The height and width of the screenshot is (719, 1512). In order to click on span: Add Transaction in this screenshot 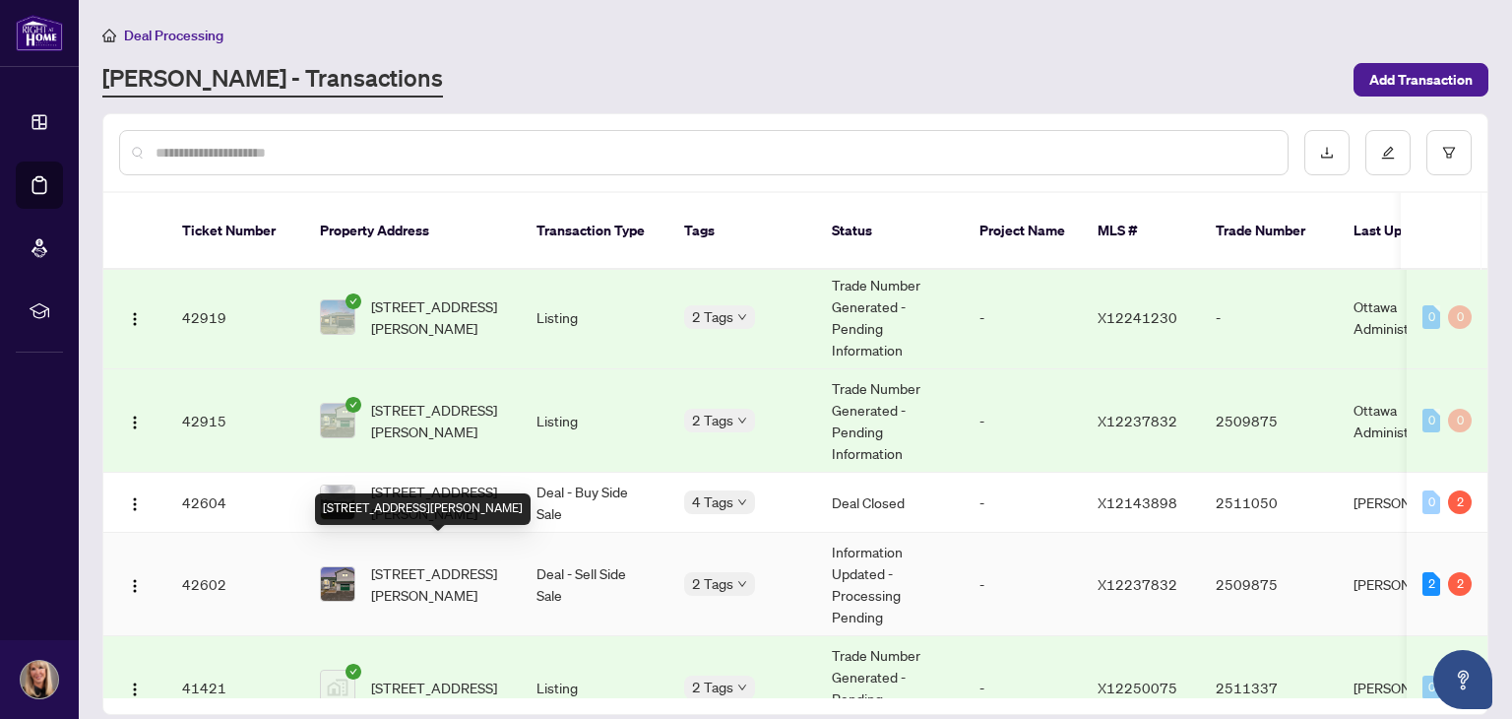, I will do `click(1420, 80)`.